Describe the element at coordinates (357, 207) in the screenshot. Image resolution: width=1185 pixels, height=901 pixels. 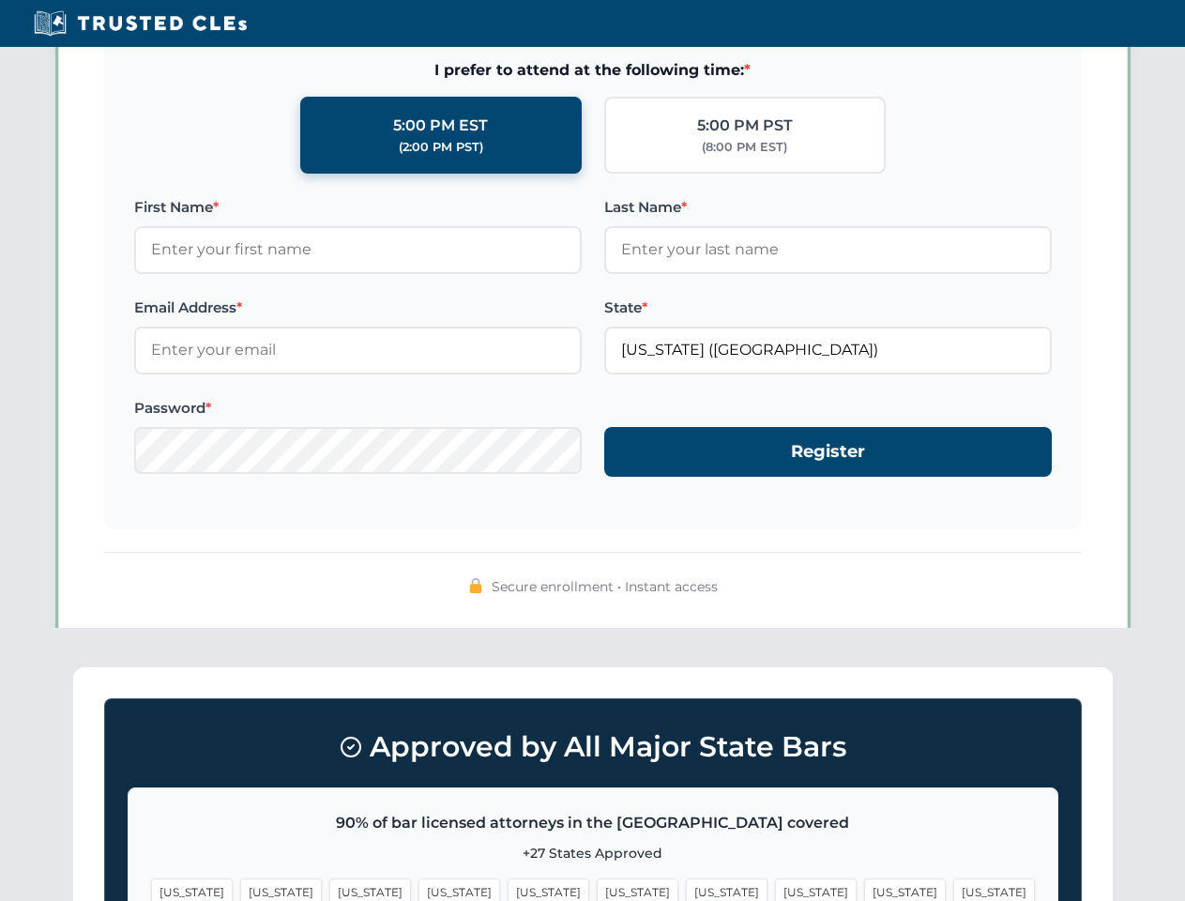
I see `label: First Name` at that location.